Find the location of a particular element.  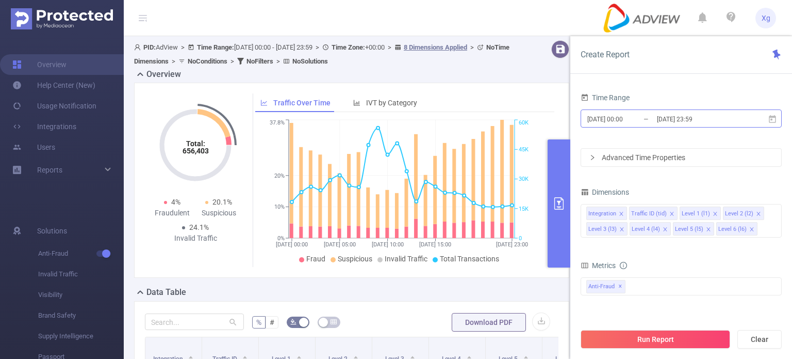

span: Visibility is located at coordinates (81, 295).